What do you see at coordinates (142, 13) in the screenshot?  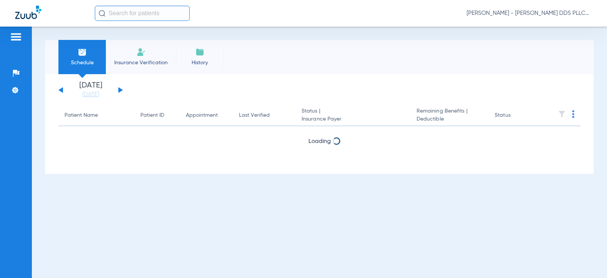 I see `input: Search for patients` at bounding box center [142, 13].